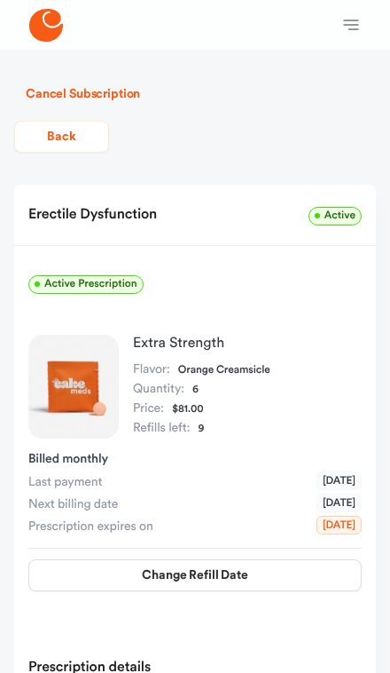 The width and height of the screenshot is (390, 673). What do you see at coordinates (83, 94) in the screenshot?
I see `button: Cancel Subscription` at bounding box center [83, 94].